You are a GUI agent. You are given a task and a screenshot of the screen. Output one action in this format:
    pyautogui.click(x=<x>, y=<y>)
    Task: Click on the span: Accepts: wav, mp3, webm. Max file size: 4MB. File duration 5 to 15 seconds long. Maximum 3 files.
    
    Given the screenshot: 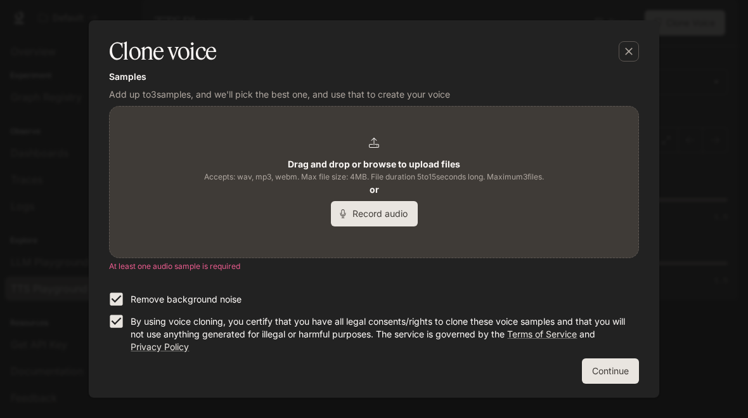 What is the action you would take?
    pyautogui.click(x=374, y=177)
    